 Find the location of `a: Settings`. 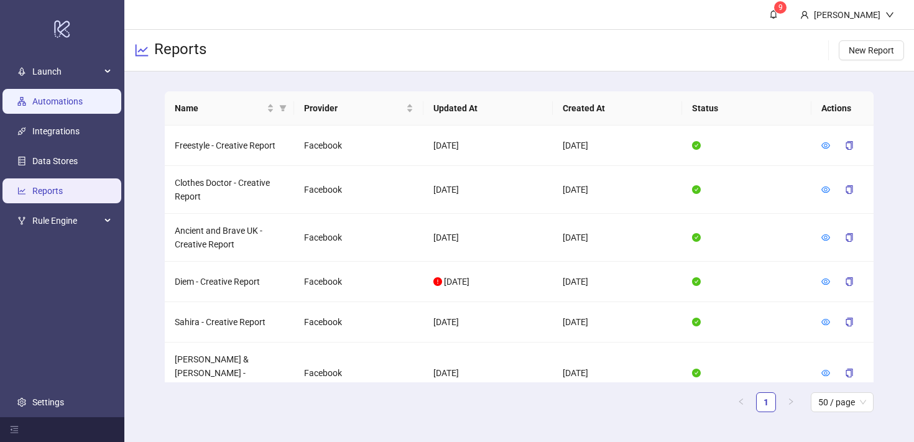

a: Settings is located at coordinates (48, 402).